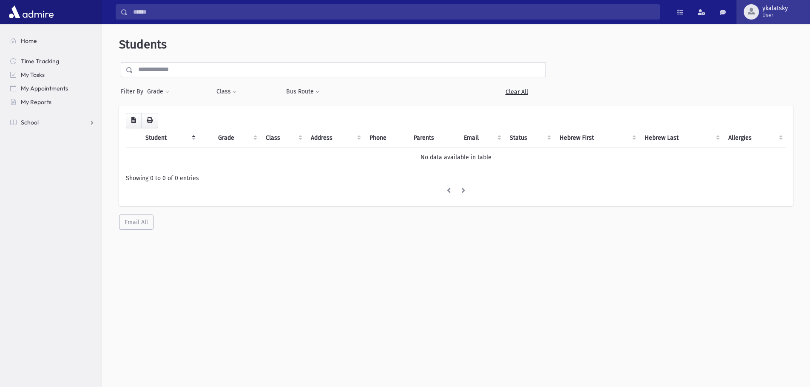 This screenshot has height=387, width=810. Describe the element at coordinates (52, 61) in the screenshot. I see `a: Time Tracking` at that location.